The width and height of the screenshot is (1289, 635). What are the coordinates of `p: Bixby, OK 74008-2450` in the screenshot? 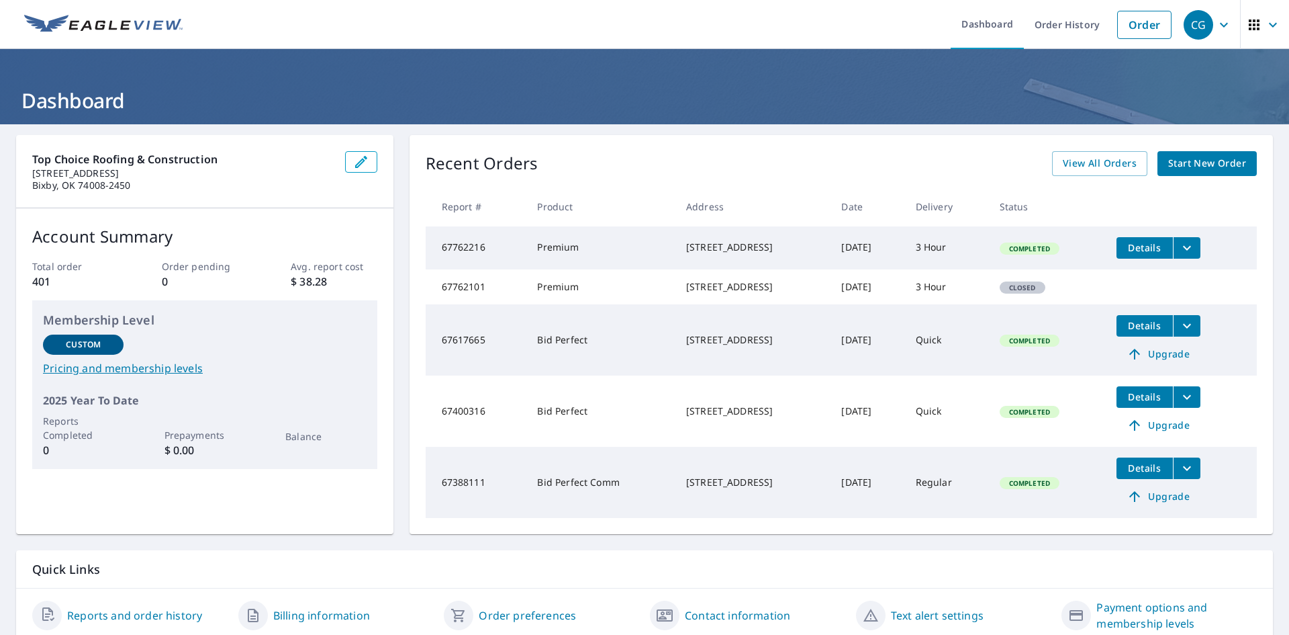 It's located at (183, 185).